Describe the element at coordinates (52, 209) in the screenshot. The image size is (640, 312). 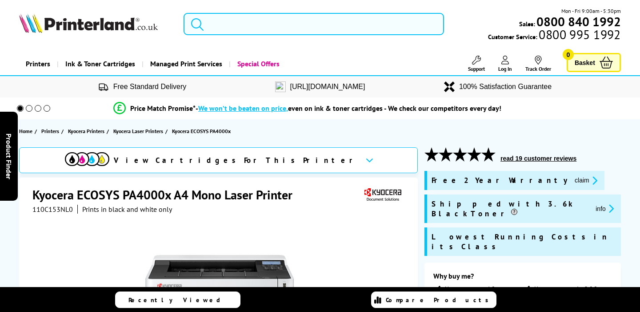
I see `span: 110C153NL0` at that location.